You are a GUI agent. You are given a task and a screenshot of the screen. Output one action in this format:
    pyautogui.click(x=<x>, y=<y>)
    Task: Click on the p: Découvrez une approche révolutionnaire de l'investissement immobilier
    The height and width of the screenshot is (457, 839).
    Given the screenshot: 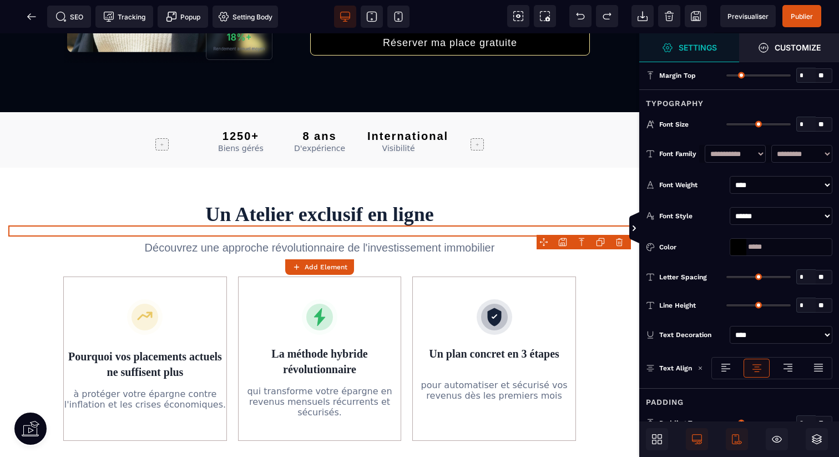 What is the action you would take?
    pyautogui.click(x=320, y=214)
    